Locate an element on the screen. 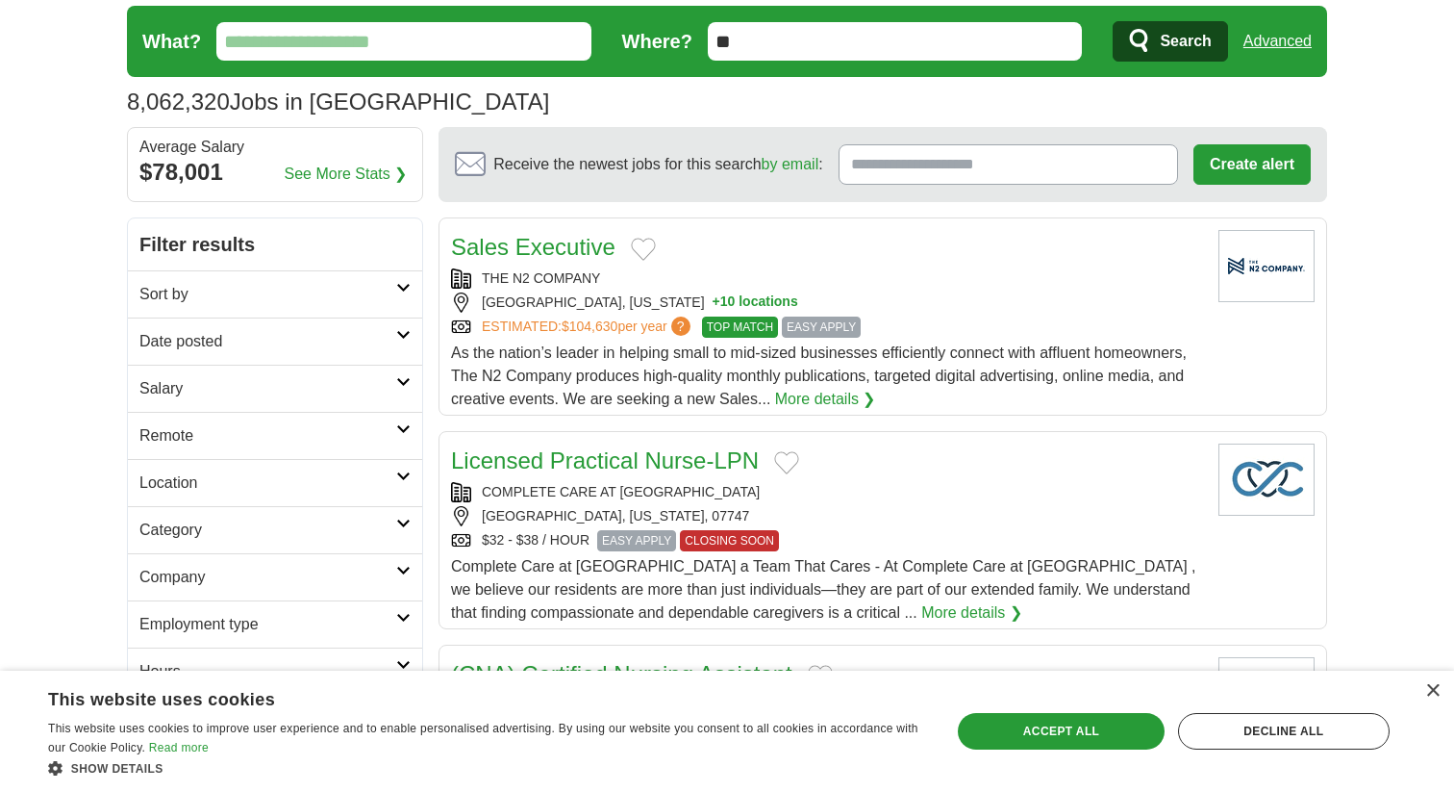  h2: Date posted is located at coordinates (267, 341).